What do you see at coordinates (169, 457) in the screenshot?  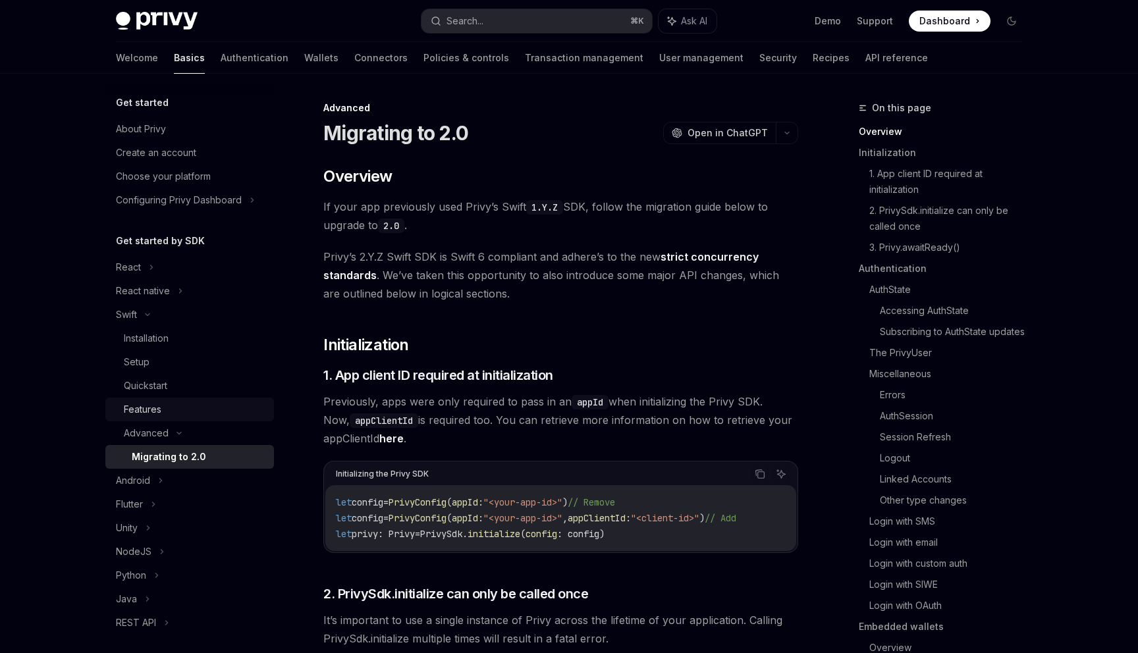 I see `div: Migrating to 2.0` at bounding box center [169, 457].